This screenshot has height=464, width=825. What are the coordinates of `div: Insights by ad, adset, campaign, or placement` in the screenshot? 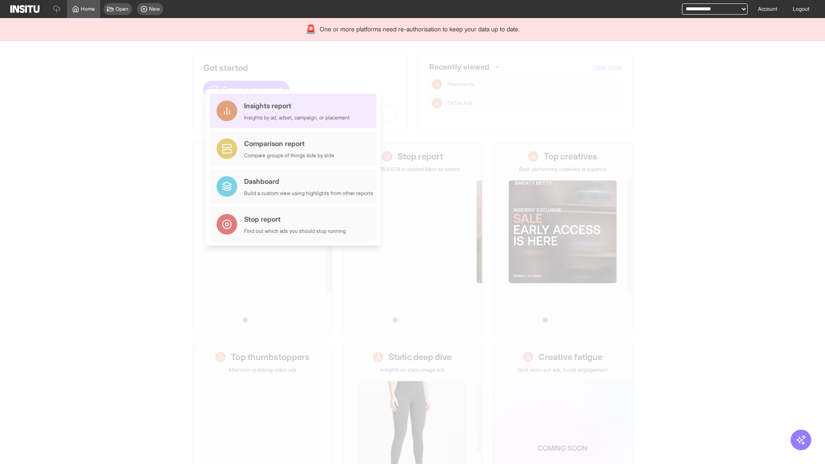 It's located at (297, 118).